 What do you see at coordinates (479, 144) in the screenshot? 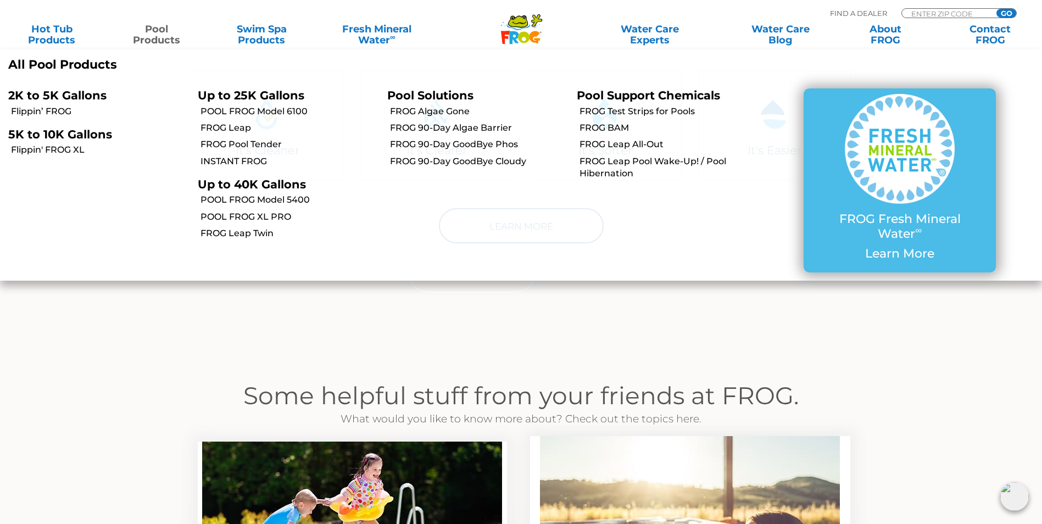
I see `a: FROG 90-Day GoodBye Phos` at bounding box center [479, 144].